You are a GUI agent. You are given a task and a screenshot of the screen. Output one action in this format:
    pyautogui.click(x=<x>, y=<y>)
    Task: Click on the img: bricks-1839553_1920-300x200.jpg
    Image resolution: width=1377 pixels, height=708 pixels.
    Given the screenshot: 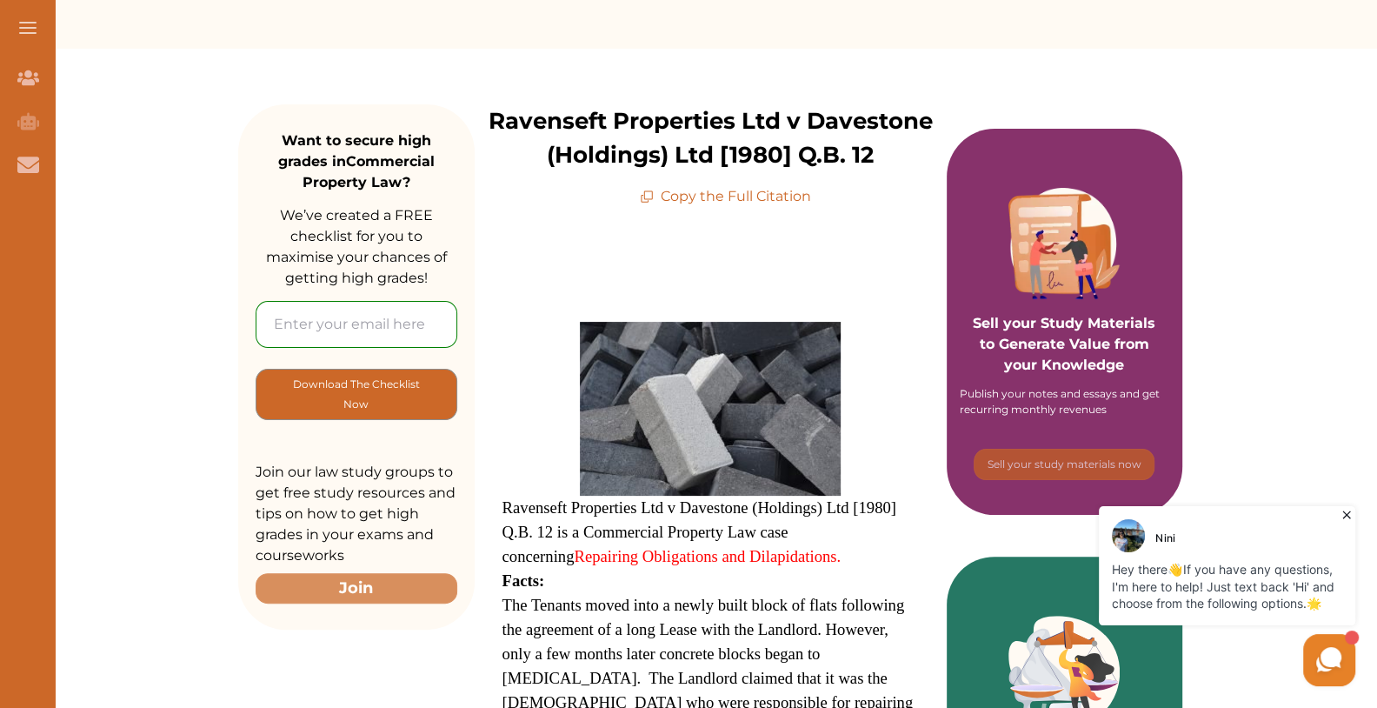 What is the action you would take?
    pyautogui.click(x=710, y=409)
    